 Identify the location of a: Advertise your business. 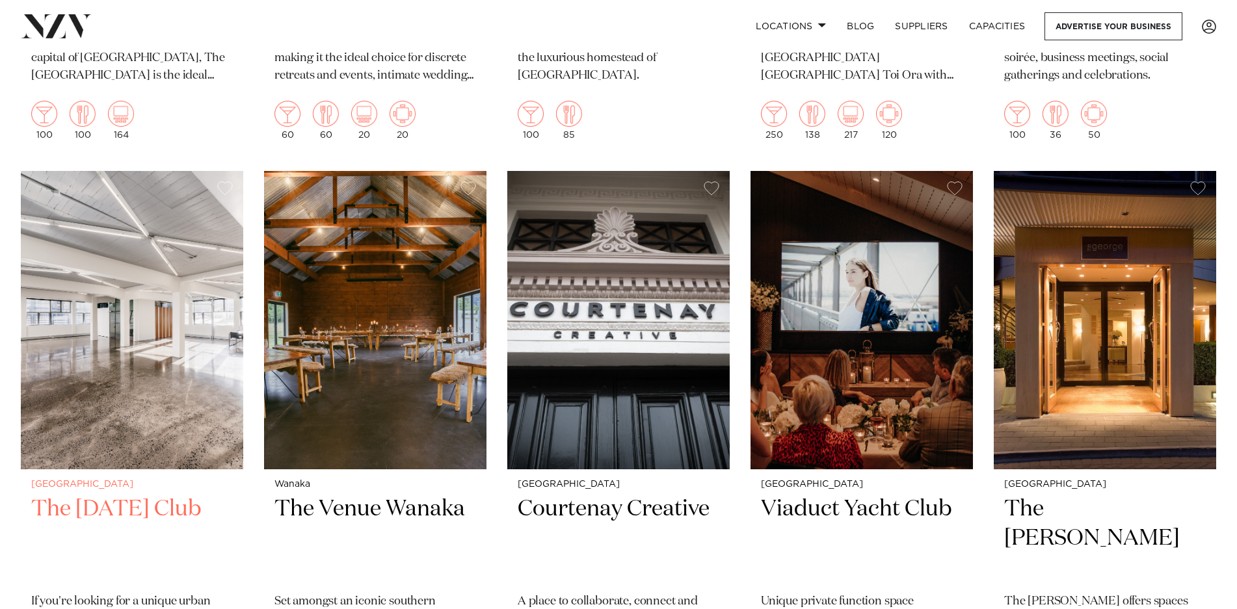
(1113, 26).